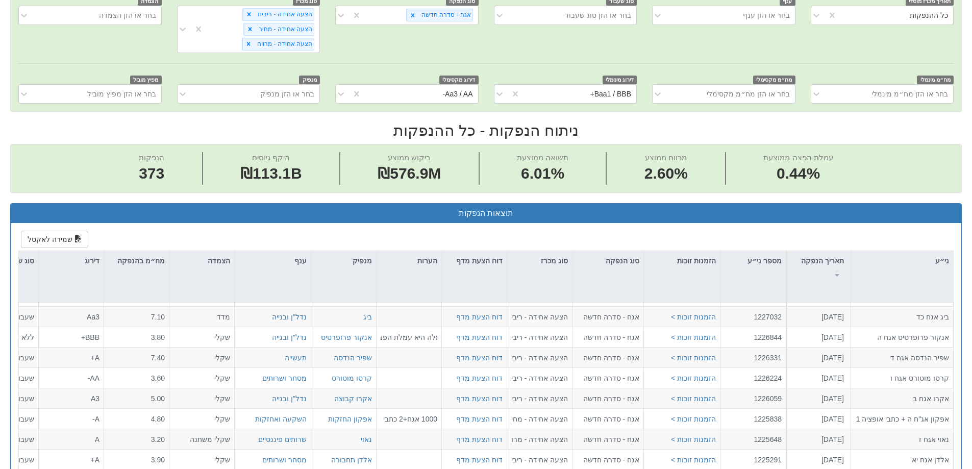 Image resolution: width=972 pixels, height=469 pixels. I want to click on span: 2.60%, so click(666, 173).